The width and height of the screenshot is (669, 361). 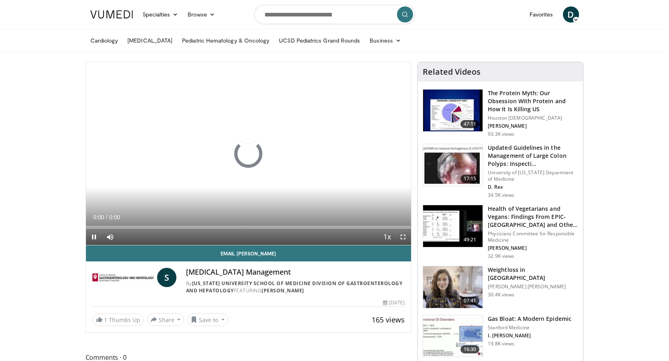 What do you see at coordinates (295, 287) in the screenshot?
I see `div: By FEATURING` at bounding box center [295, 287].